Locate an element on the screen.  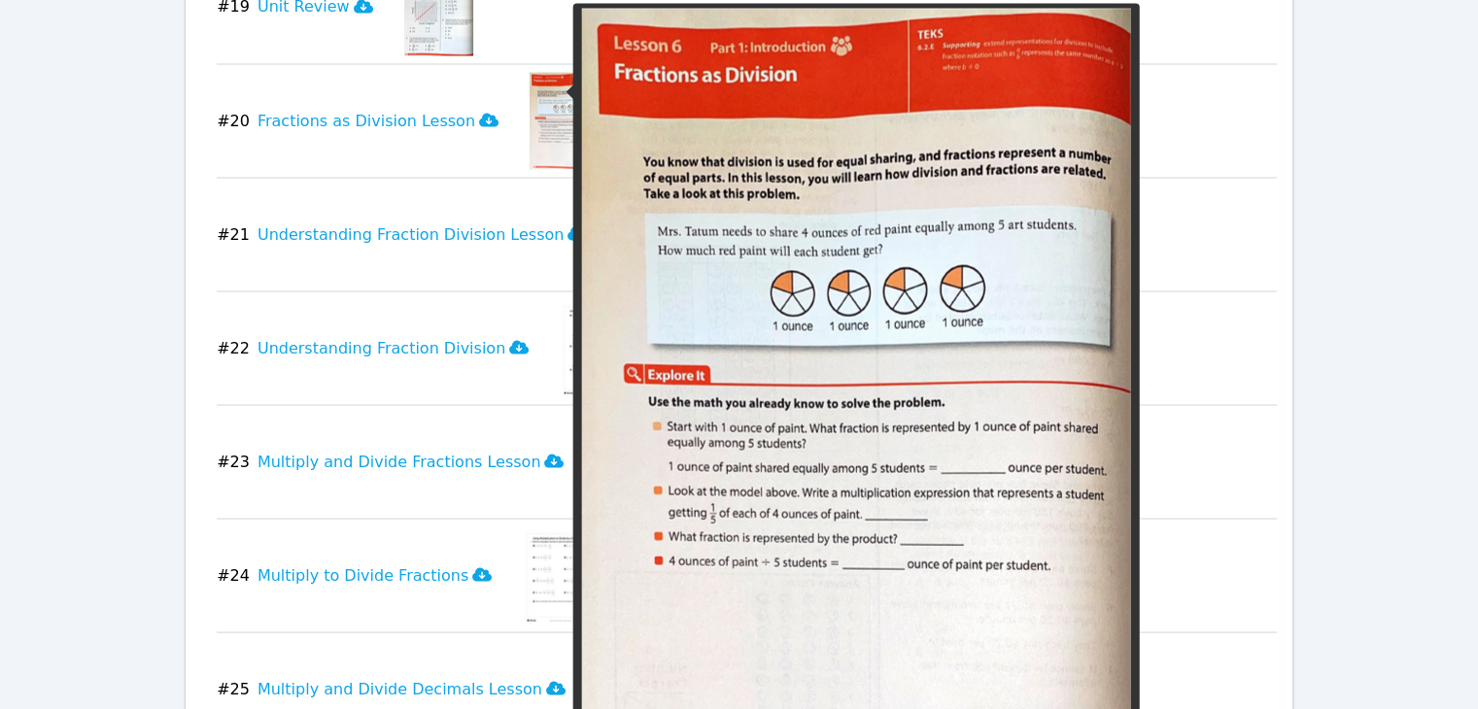
h3: Multiply and Divide Decimals Lesson is located at coordinates (411, 689).